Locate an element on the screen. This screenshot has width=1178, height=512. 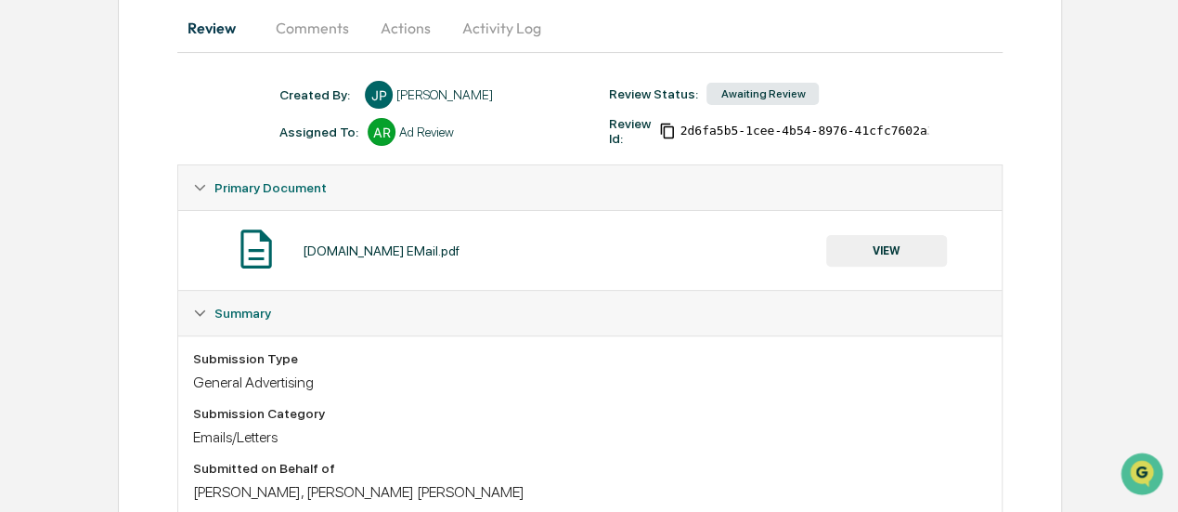
span: Copy Id is located at coordinates (668, 131).